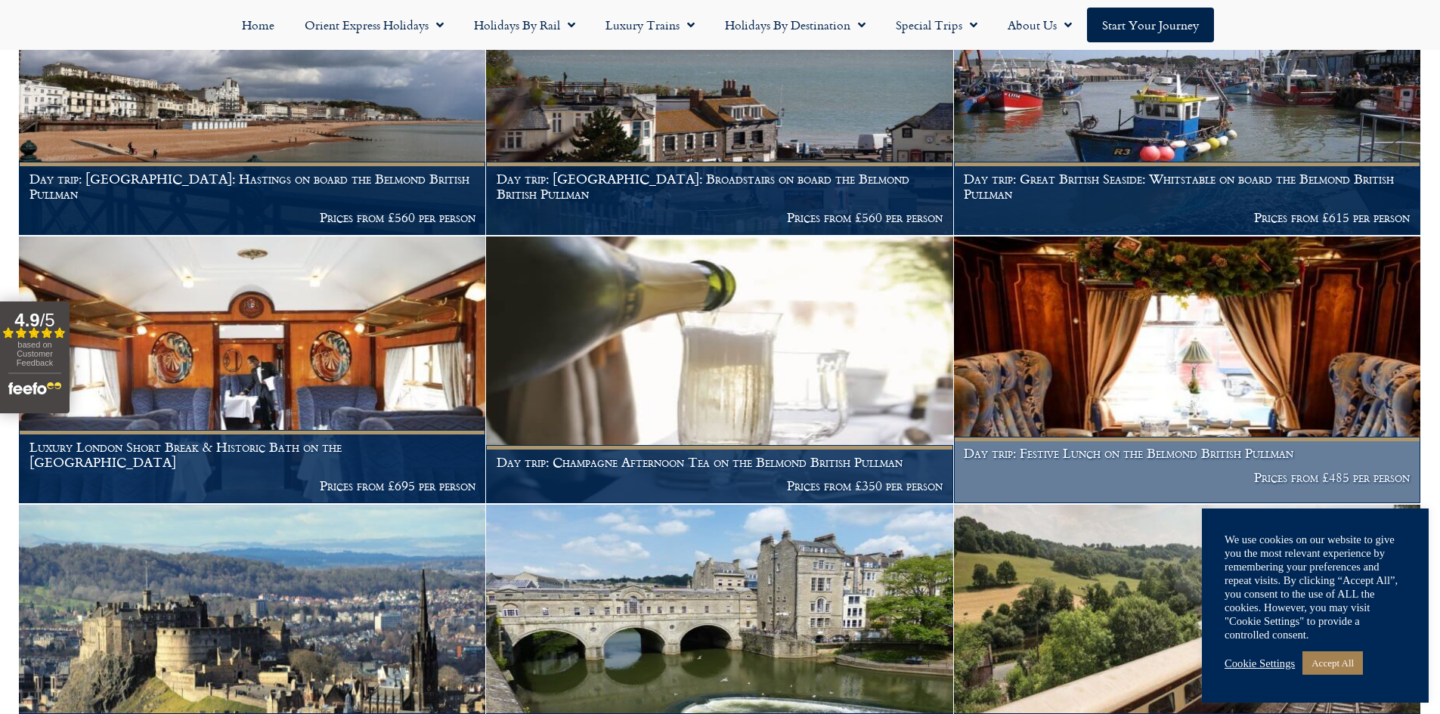 The width and height of the screenshot is (1440, 714). Describe the element at coordinates (795, 25) in the screenshot. I see `a: Holidays by Destination` at that location.